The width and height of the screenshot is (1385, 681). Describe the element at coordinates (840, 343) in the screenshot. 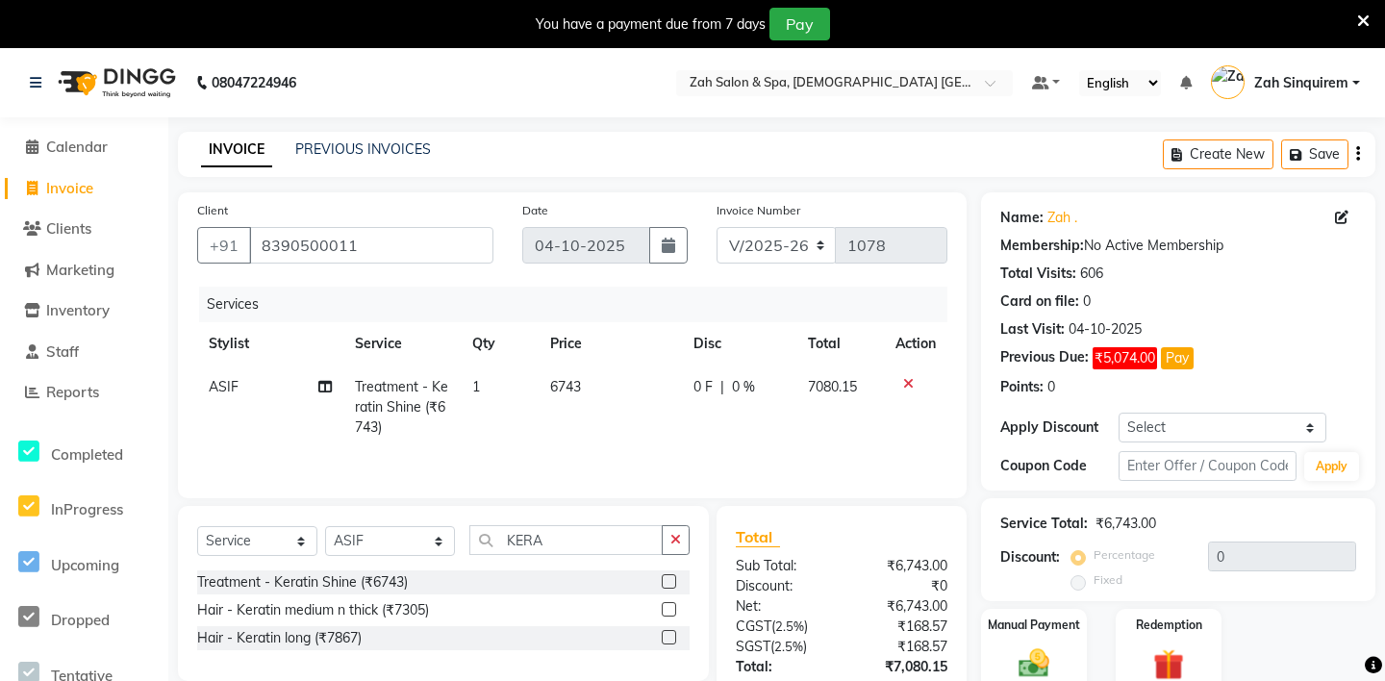

I see `th: Total` at that location.